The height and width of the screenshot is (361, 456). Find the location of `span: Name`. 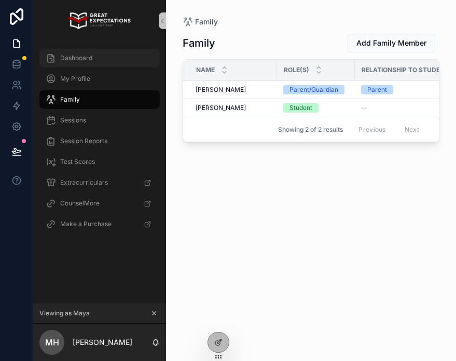

span: Name is located at coordinates (206, 70).